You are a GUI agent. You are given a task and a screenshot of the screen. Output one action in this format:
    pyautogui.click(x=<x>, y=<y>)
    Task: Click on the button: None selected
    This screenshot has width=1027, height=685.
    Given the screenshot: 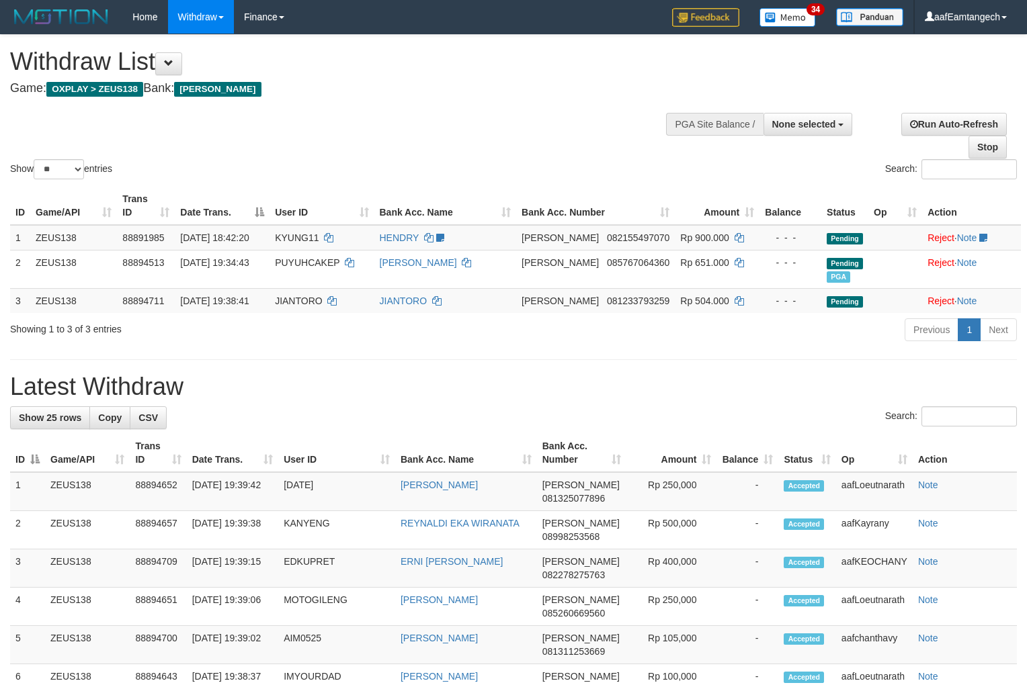 What is the action you would take?
    pyautogui.click(x=808, y=124)
    